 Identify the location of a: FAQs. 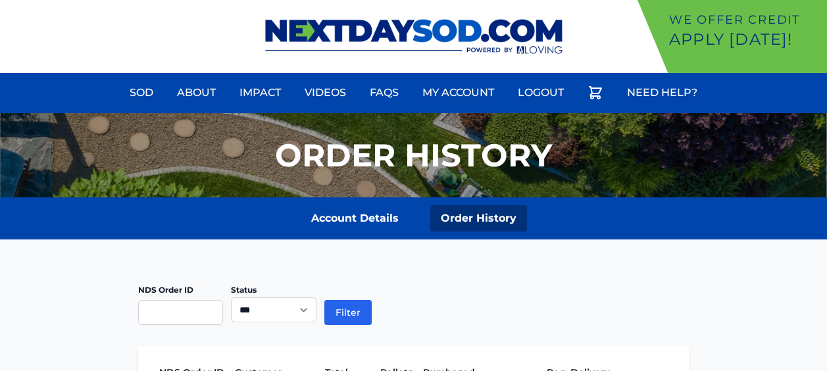
(384, 93).